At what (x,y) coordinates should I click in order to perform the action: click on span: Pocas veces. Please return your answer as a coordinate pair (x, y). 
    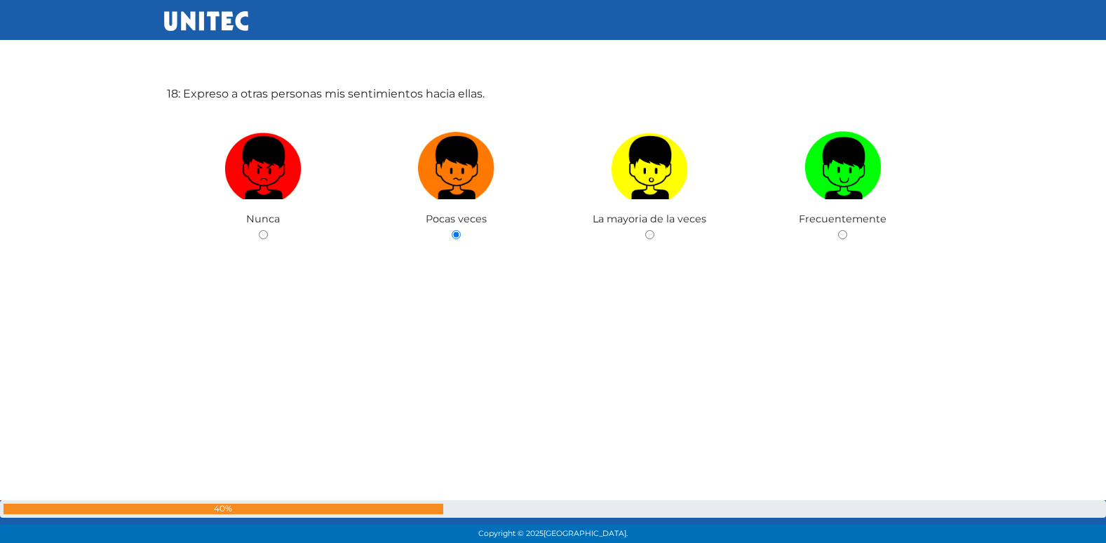
    Looking at the image, I should click on (456, 219).